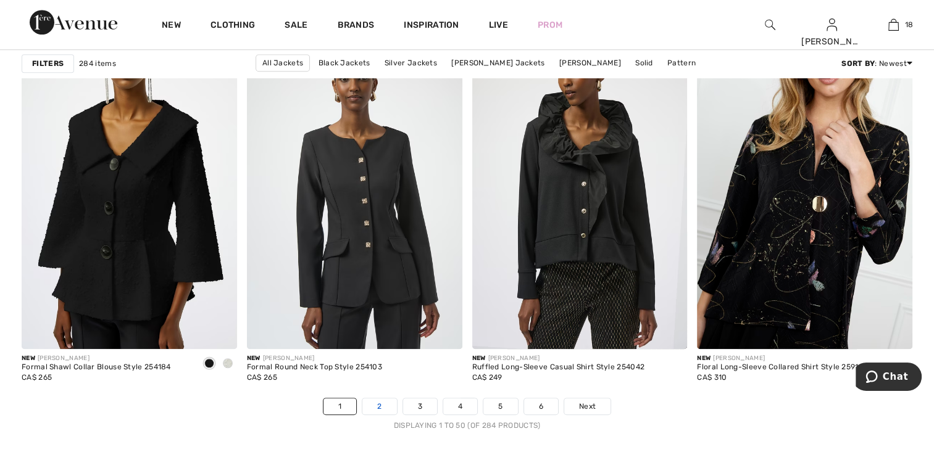  Describe the element at coordinates (344, 63) in the screenshot. I see `a: Black Jackets` at that location.